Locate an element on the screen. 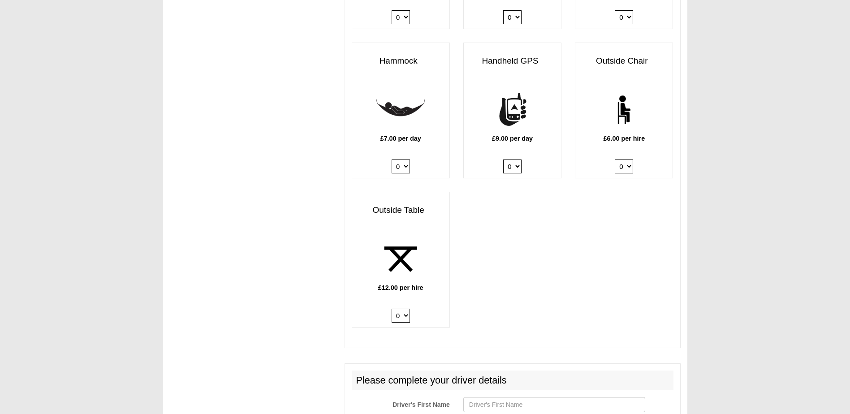 The width and height of the screenshot is (850, 414). b: £7.00 per day is located at coordinates (401, 139).